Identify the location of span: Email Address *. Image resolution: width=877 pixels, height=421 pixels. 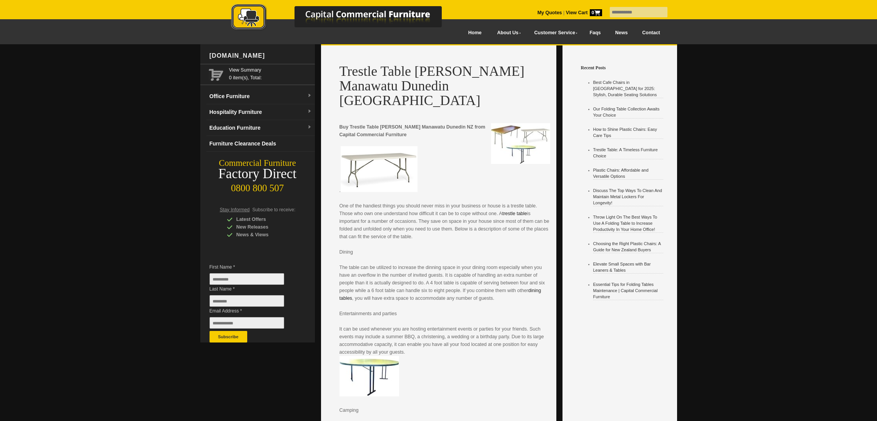
(253, 311).